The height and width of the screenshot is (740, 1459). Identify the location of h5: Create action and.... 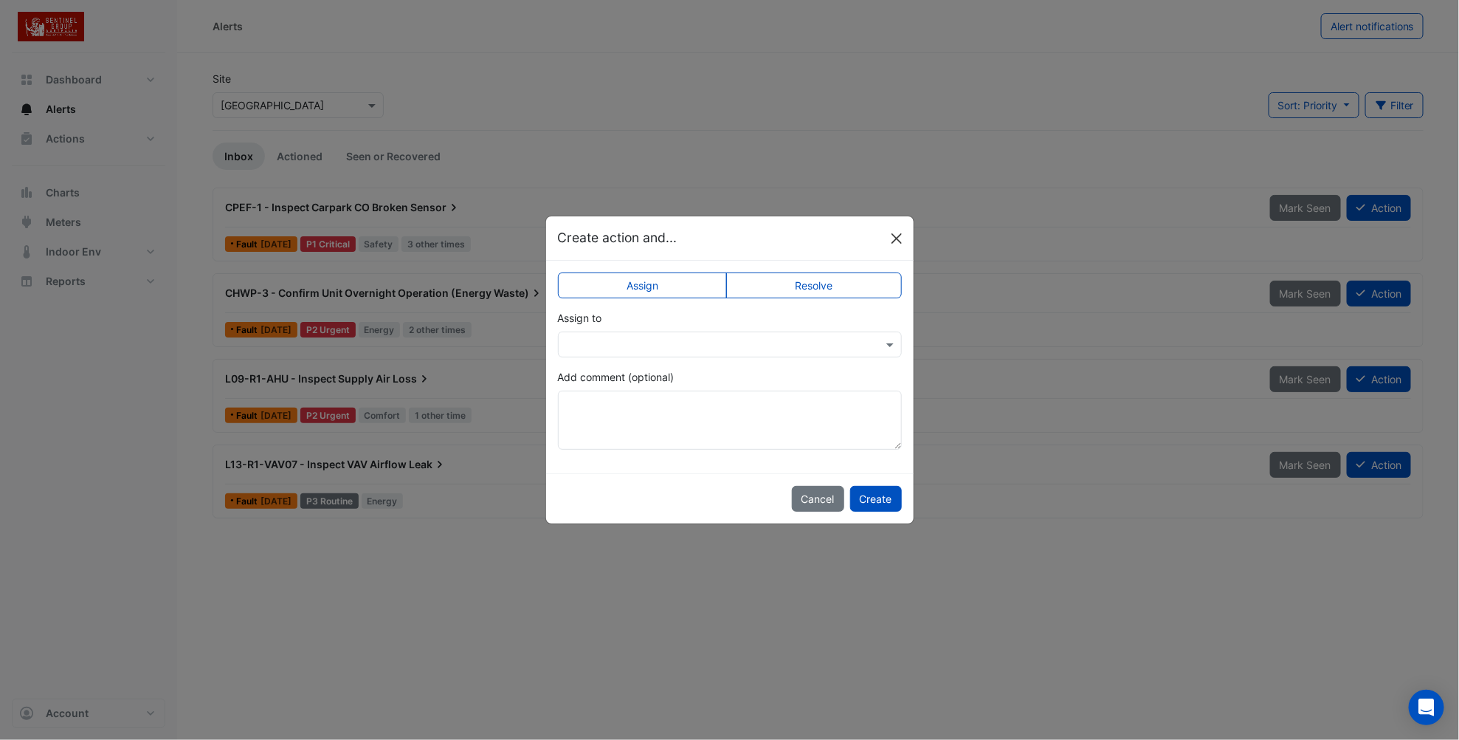
(618, 238).